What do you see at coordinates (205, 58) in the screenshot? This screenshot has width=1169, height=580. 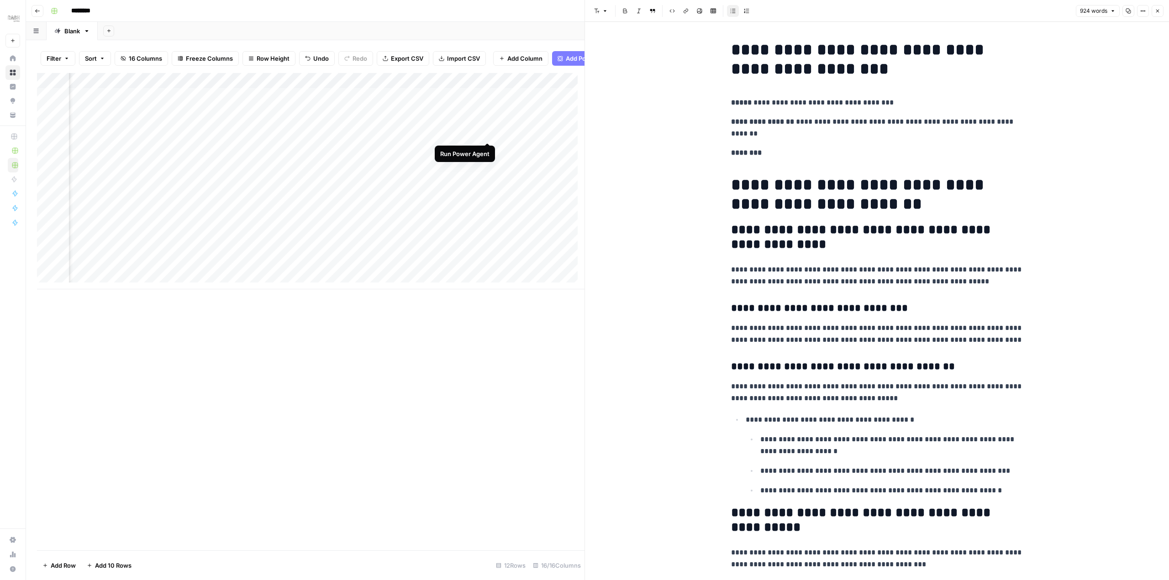 I see `button: Freeze Columns` at bounding box center [205, 58].